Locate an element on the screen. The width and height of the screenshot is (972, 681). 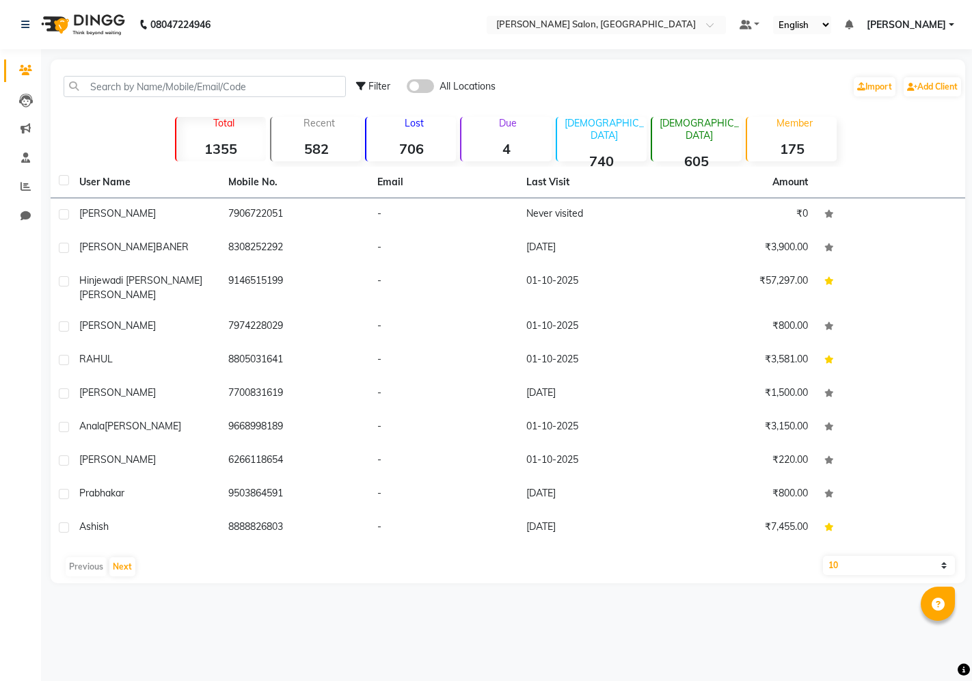
p: Recent is located at coordinates (319, 123).